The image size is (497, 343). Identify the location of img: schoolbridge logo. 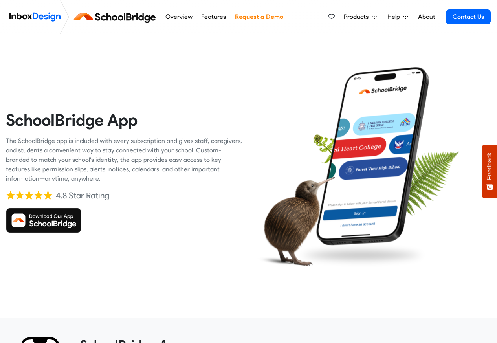
(116, 17).